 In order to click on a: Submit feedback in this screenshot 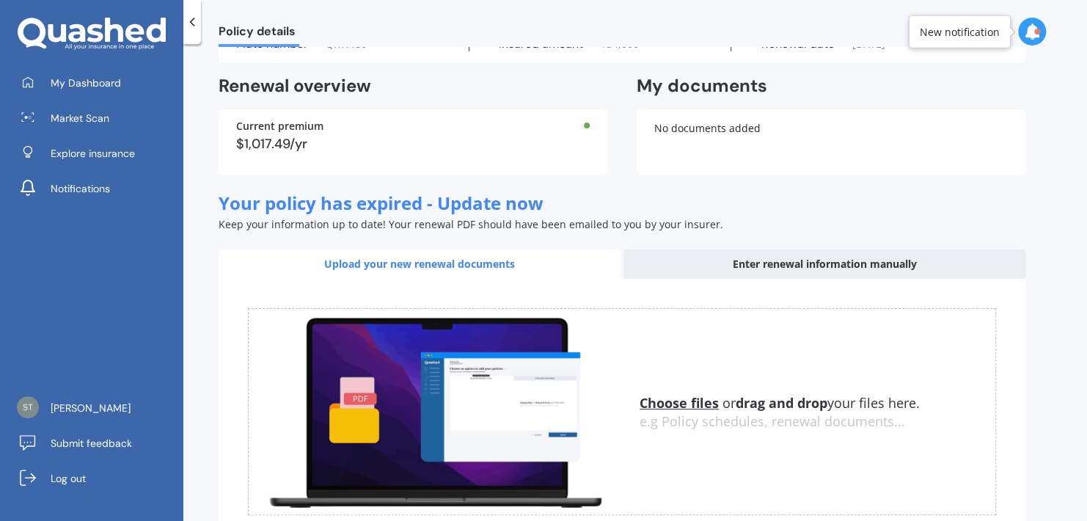, I will do `click(97, 443)`.